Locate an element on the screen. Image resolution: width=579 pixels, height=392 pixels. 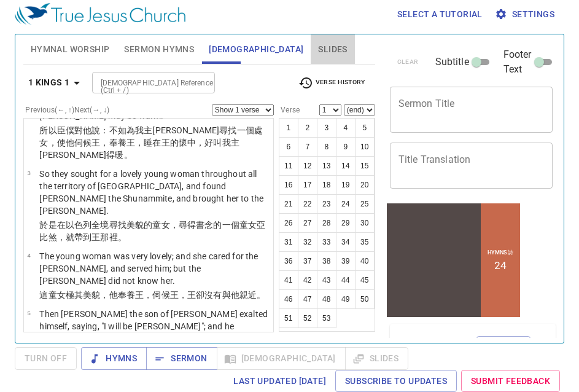
button: 16 is located at coordinates (289, 185).